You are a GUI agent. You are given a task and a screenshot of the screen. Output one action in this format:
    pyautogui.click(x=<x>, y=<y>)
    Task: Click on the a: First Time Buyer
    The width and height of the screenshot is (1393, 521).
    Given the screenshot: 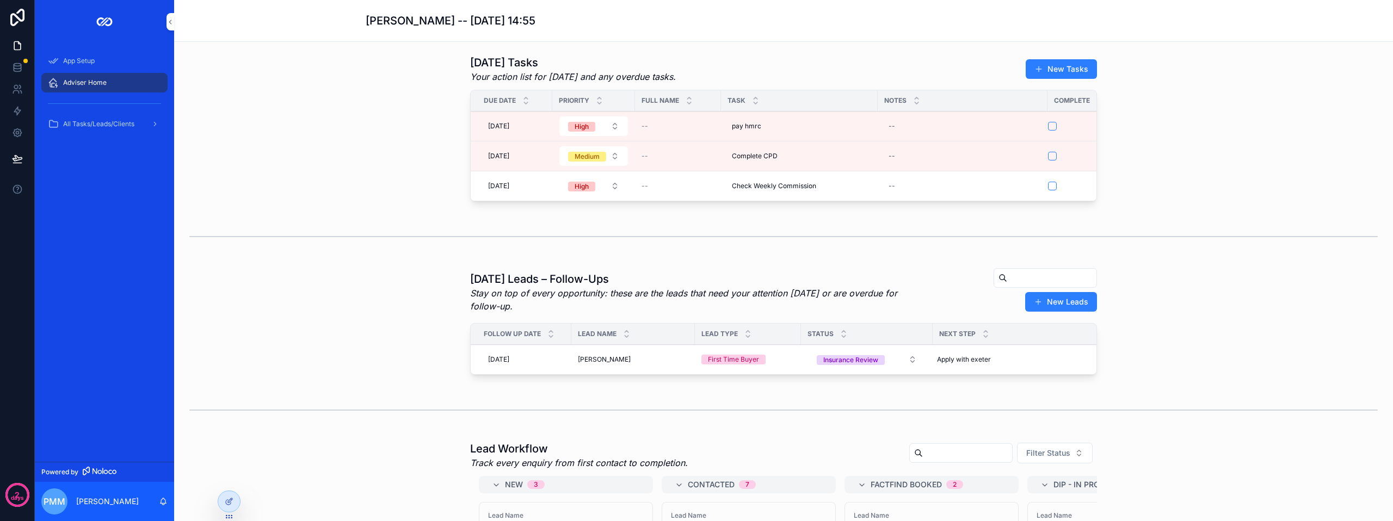 What is the action you would take?
    pyautogui.click(x=748, y=360)
    